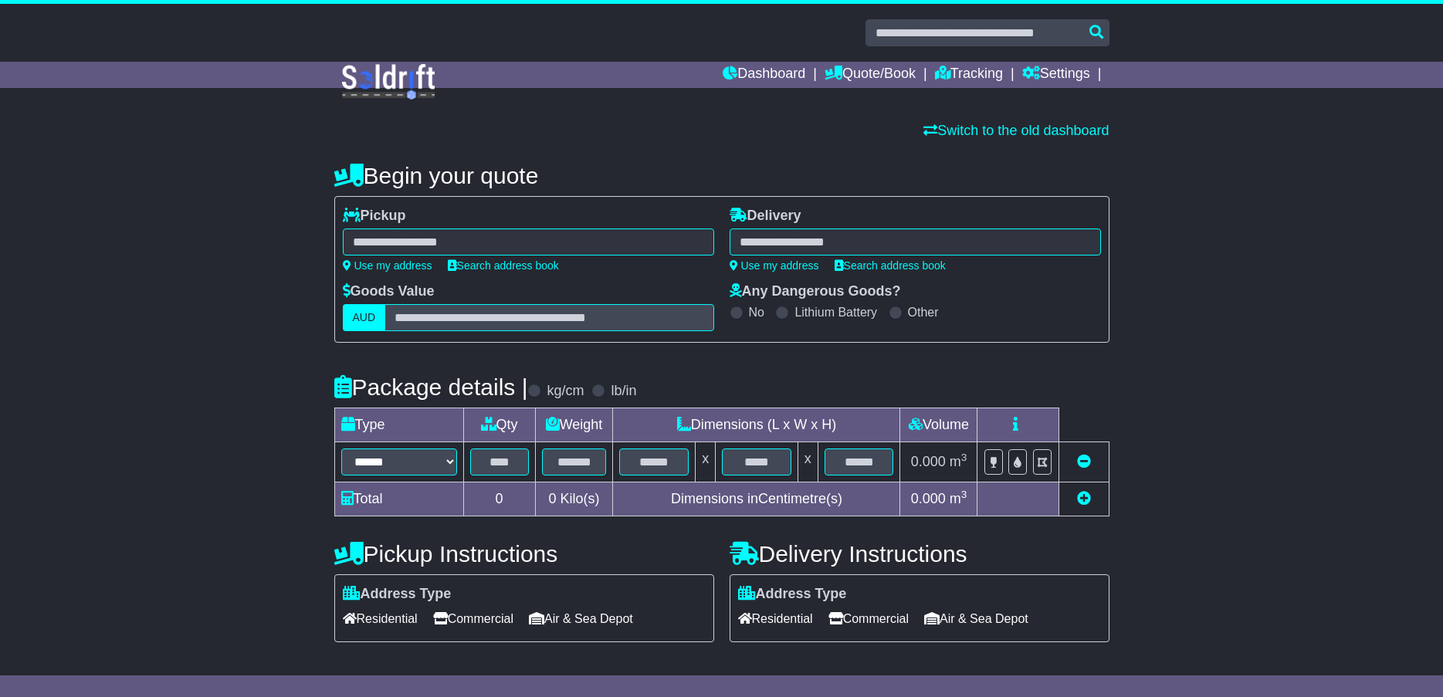 This screenshot has height=697, width=1443. Describe the element at coordinates (756, 425) in the screenshot. I see `td: Dimensions (L x W x H)` at that location.